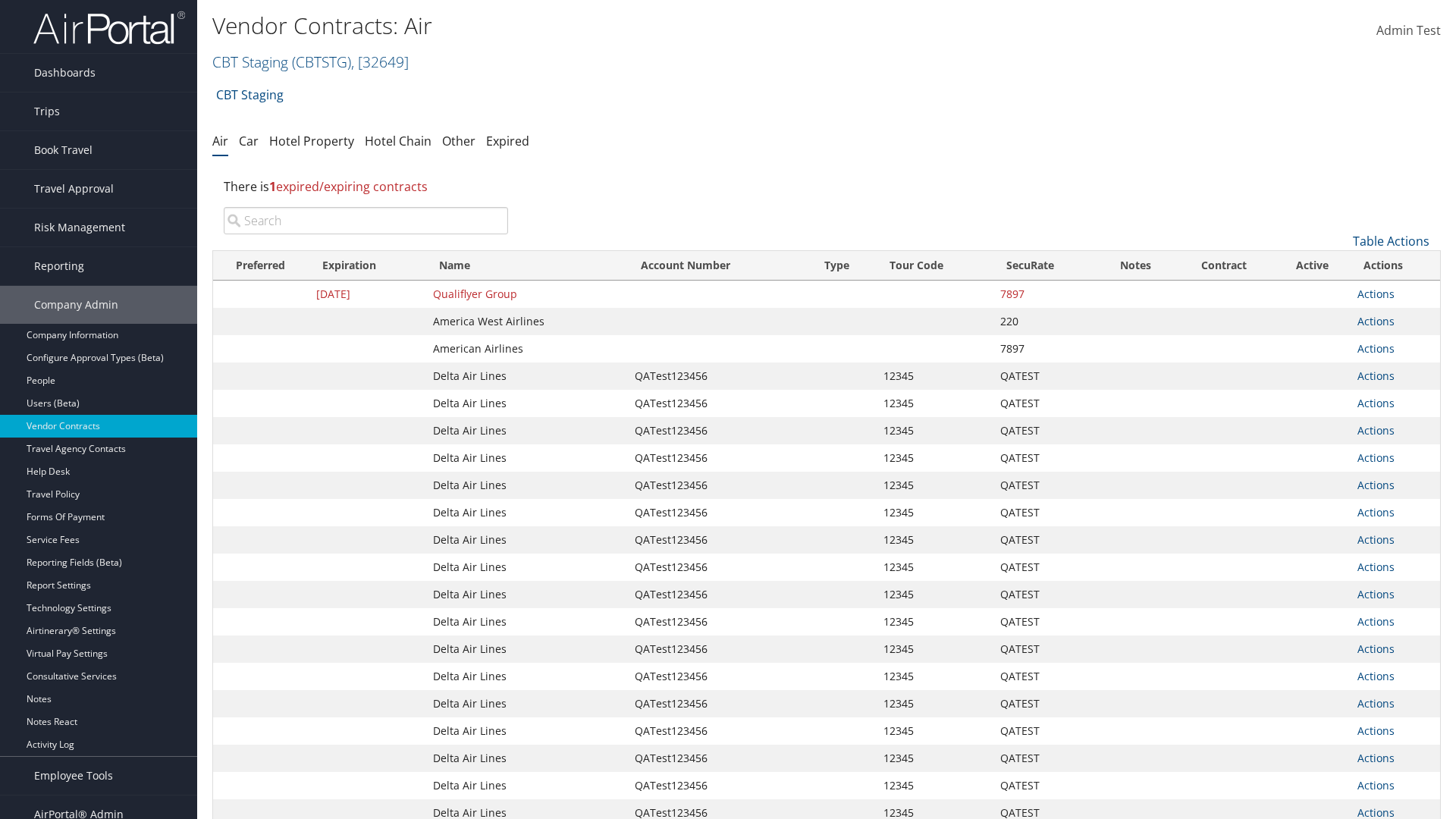 The image size is (1456, 819). I want to click on input: Search, so click(366, 220).